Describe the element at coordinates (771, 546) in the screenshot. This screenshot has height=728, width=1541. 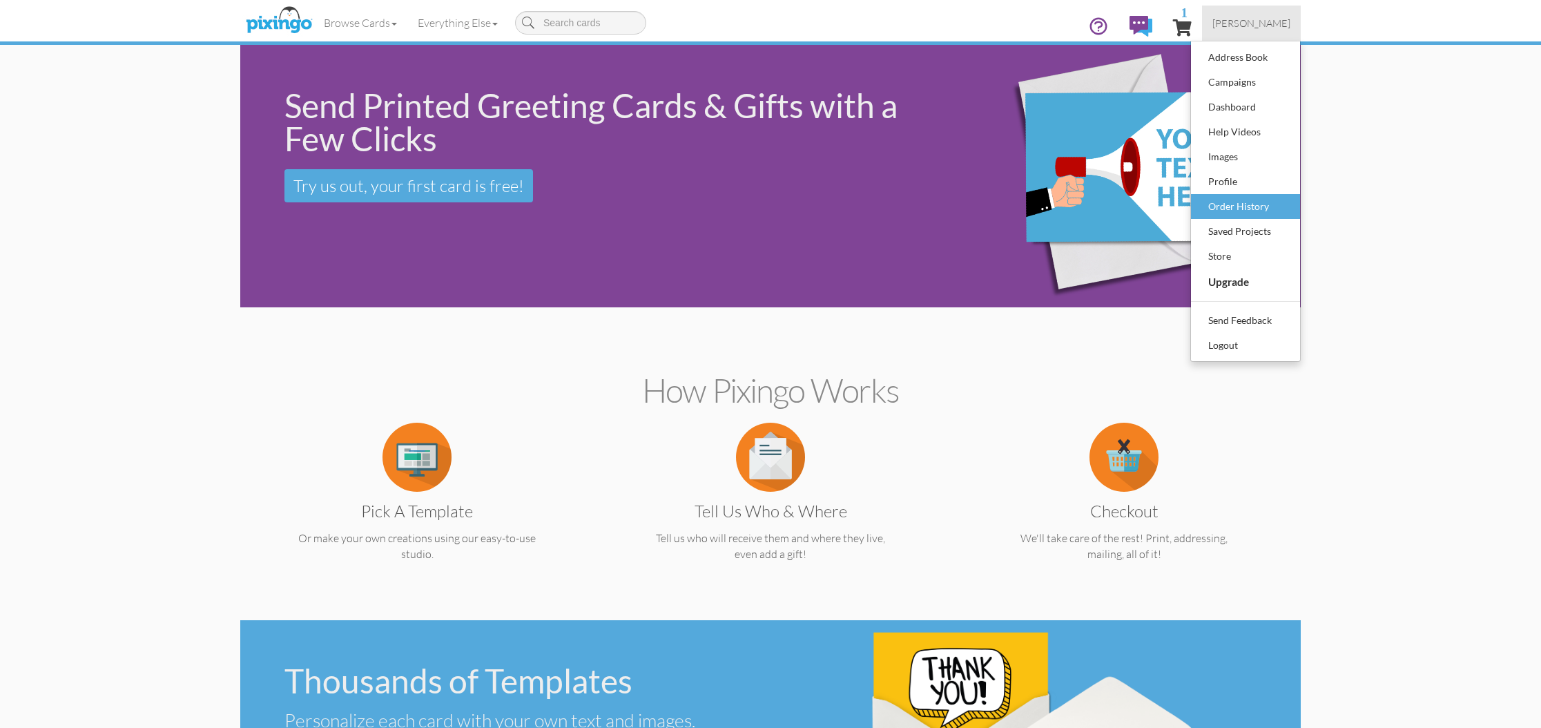
I see `p: Tell us who will receive them and where they live, even add a gift!` at that location.